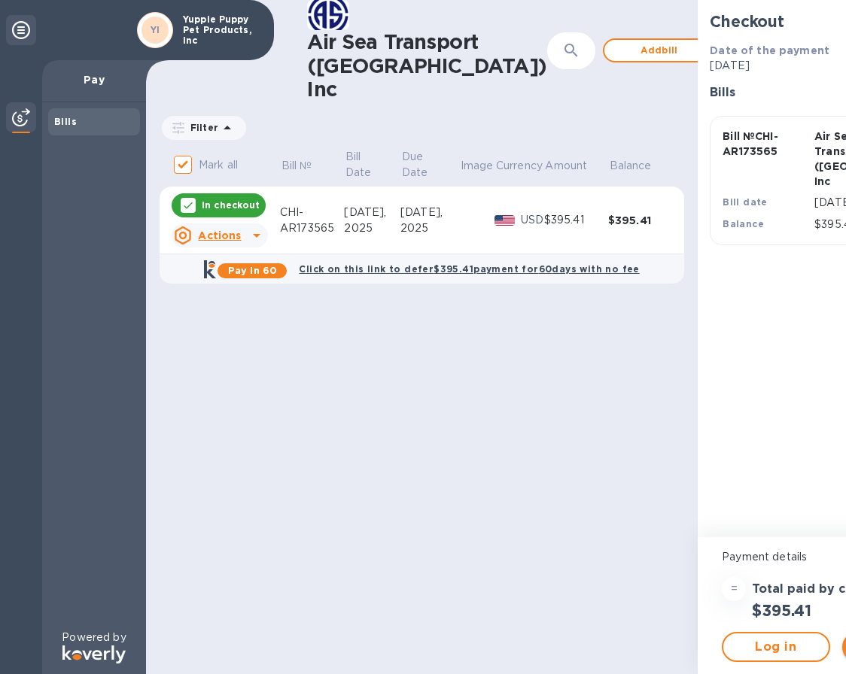 Image resolution: width=846 pixels, height=674 pixels. What do you see at coordinates (65, 121) in the screenshot?
I see `b: Bills` at bounding box center [65, 121].